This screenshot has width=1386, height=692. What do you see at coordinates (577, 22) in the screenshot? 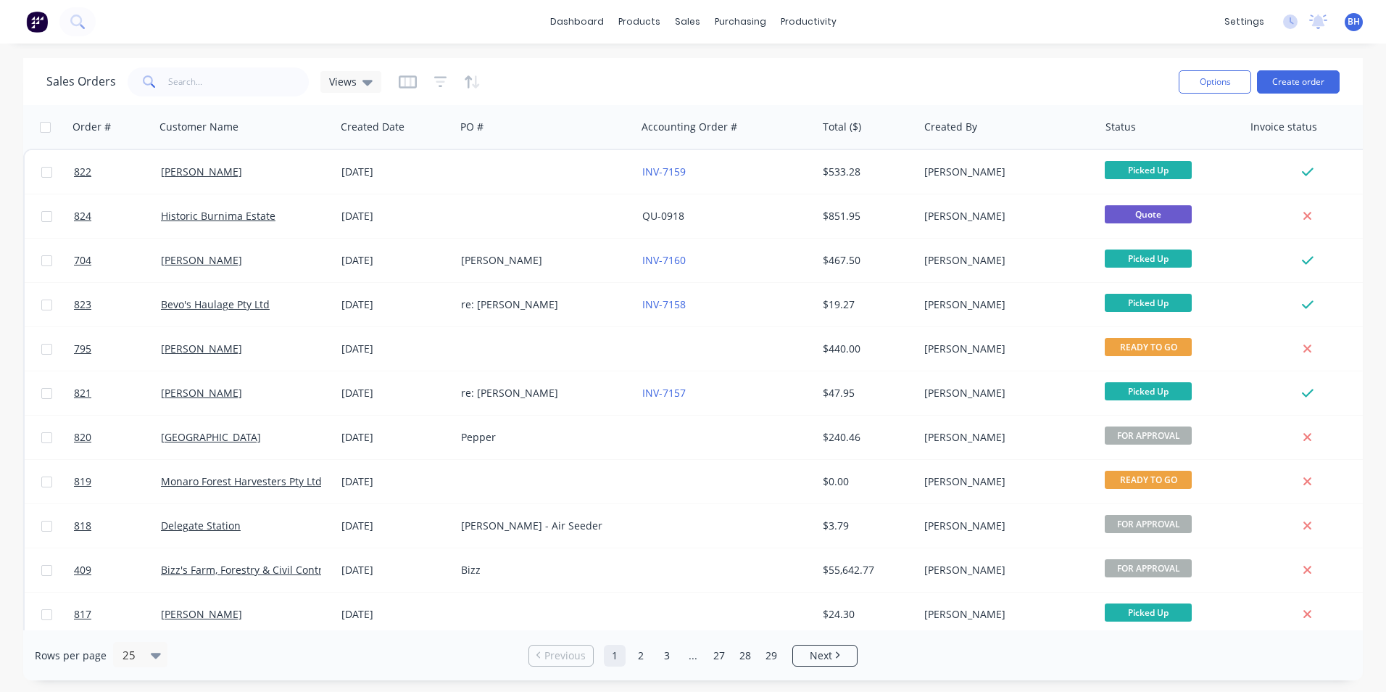
I see `a: dashboard` at bounding box center [577, 22].